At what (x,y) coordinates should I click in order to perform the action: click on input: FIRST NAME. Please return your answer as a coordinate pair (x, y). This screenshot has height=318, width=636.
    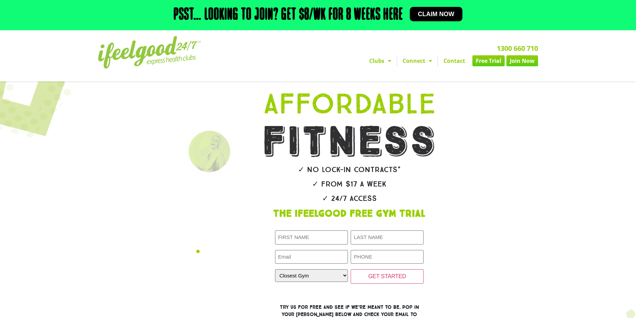
    Looking at the image, I should click on (311, 237).